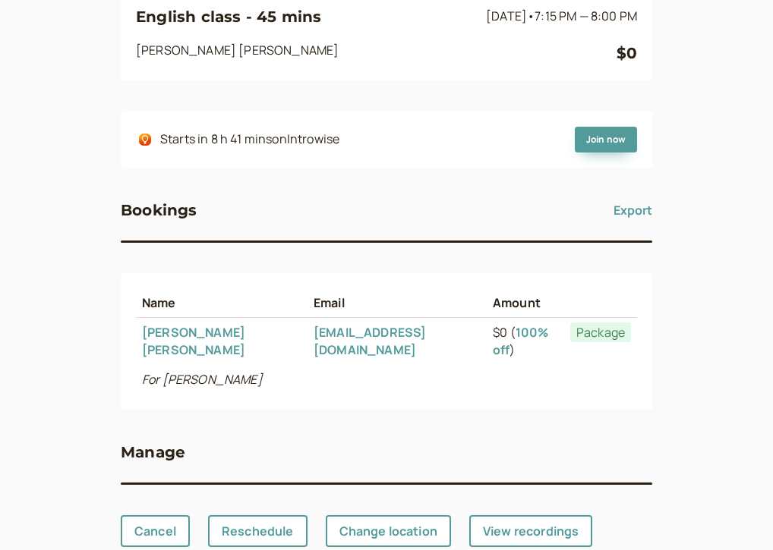 The image size is (773, 550). I want to click on img: integrations-introwise-icon.png, so click(145, 140).